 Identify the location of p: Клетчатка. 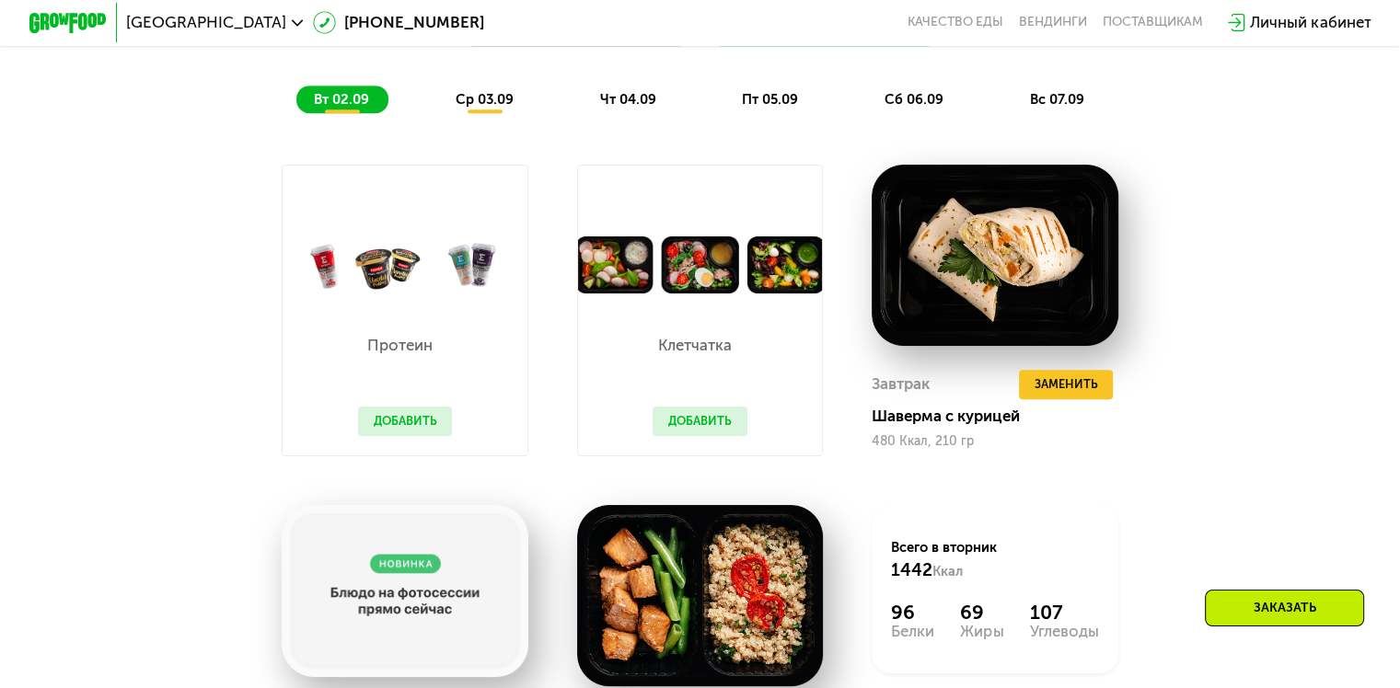
(695, 345).